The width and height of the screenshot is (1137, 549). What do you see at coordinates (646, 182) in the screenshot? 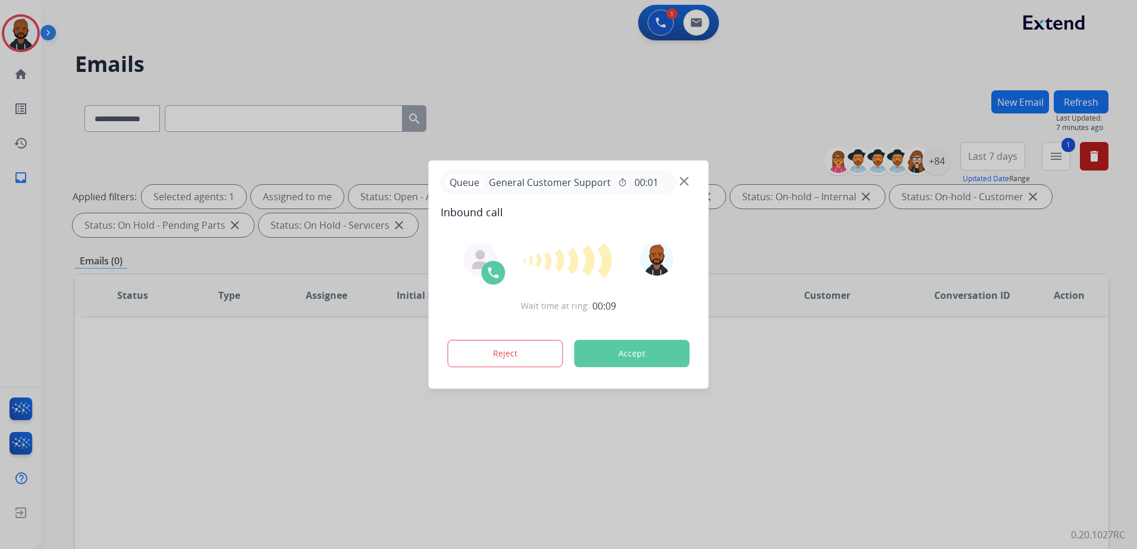
I see `span: 00:01` at bounding box center [646, 182].